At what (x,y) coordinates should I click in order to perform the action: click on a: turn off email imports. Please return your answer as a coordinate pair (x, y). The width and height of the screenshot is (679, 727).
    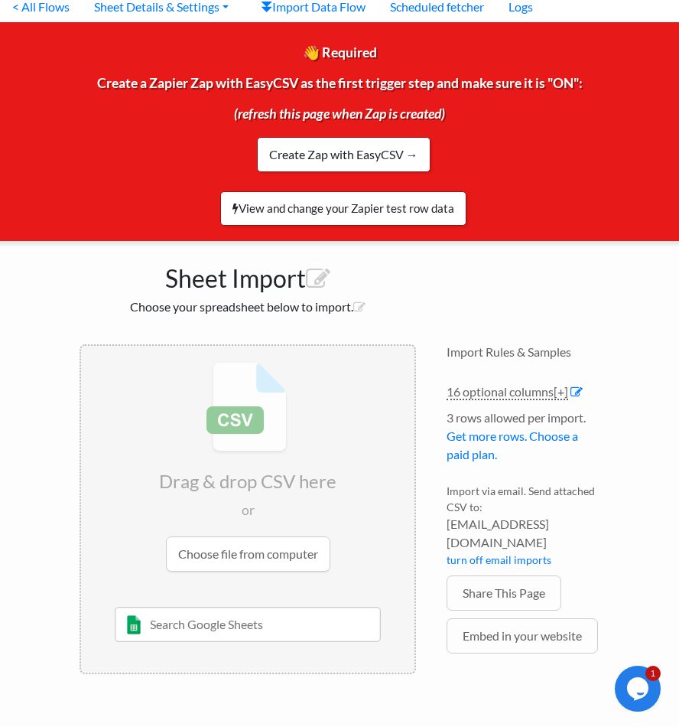
    Looking at the image, I should click on (499, 559).